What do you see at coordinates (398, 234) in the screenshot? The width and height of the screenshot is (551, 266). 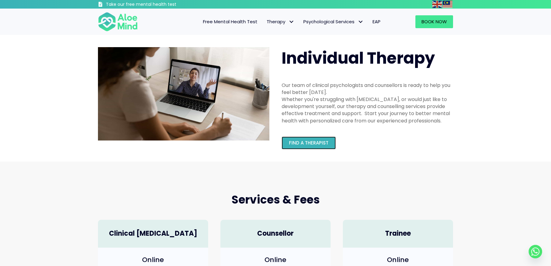 I see `h4: Trainee` at bounding box center [398, 234].